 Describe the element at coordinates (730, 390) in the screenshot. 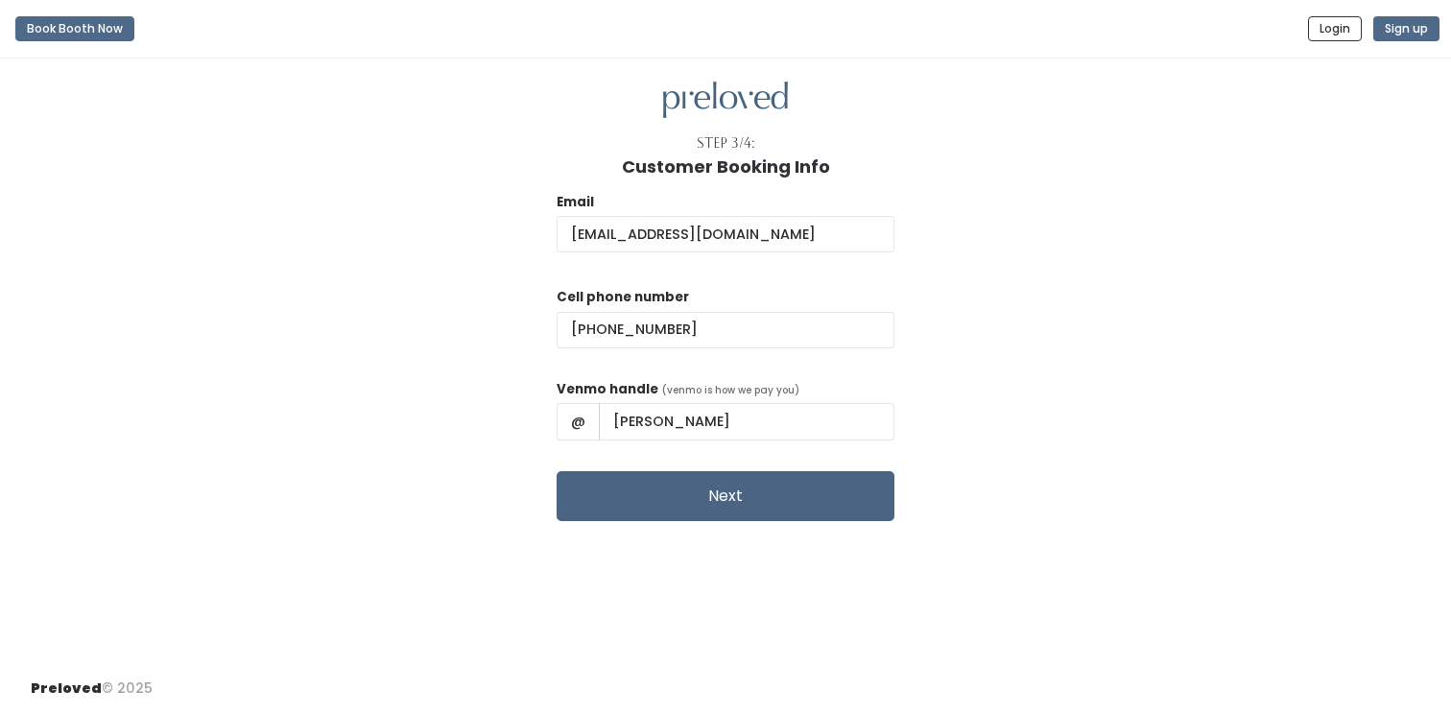

I see `span: (venmo is how we pay you)` at that location.